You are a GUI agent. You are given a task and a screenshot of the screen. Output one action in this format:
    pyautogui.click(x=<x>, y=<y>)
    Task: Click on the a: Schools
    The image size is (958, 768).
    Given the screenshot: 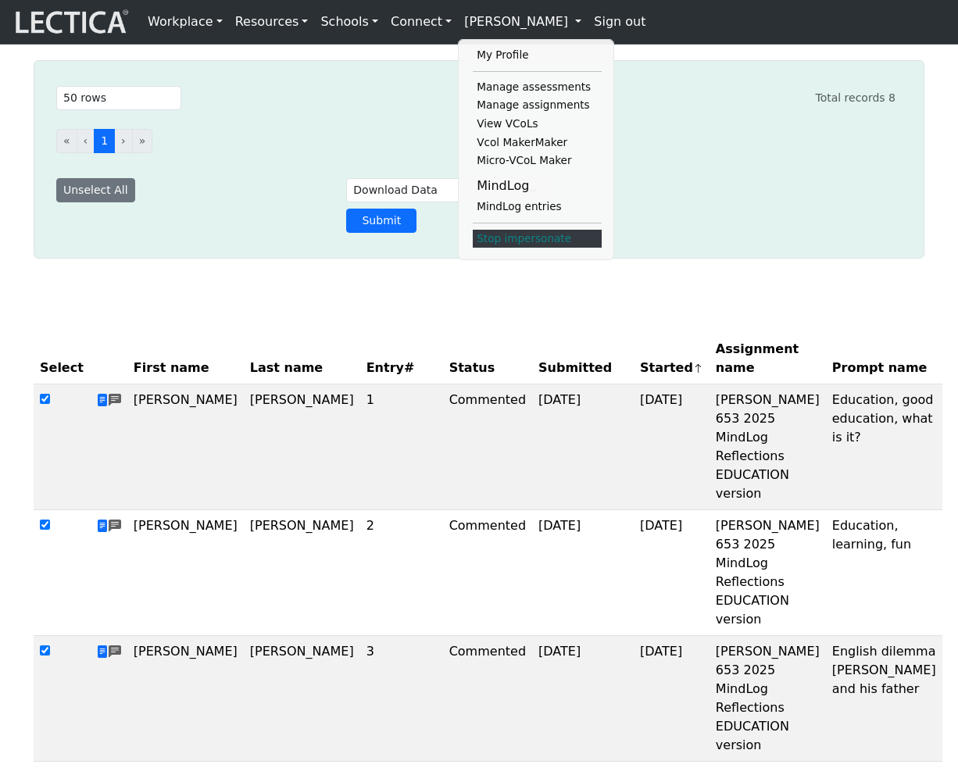 What is the action you would take?
    pyautogui.click(x=349, y=22)
    